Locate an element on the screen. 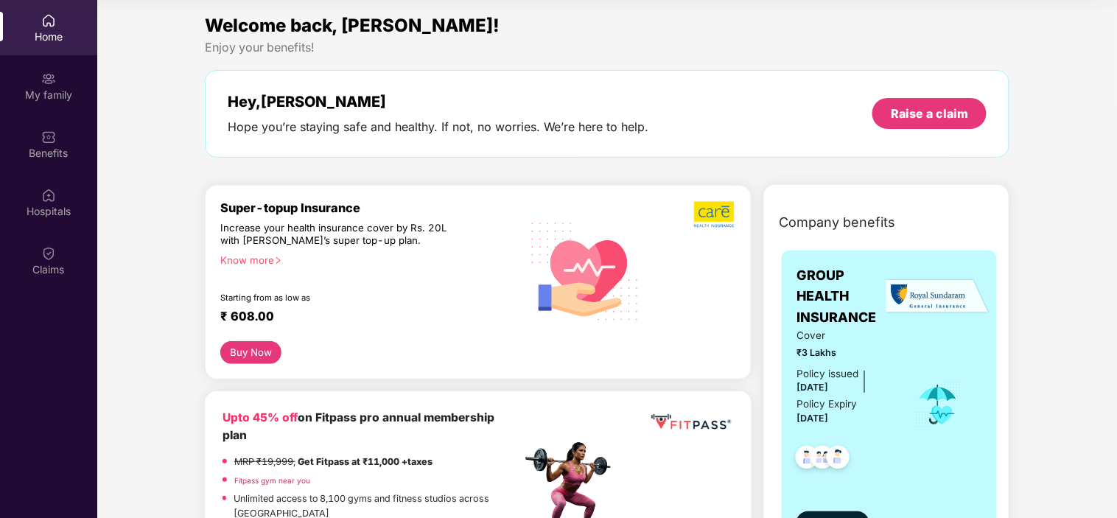  span: Company benefits is located at coordinates (837, 223).